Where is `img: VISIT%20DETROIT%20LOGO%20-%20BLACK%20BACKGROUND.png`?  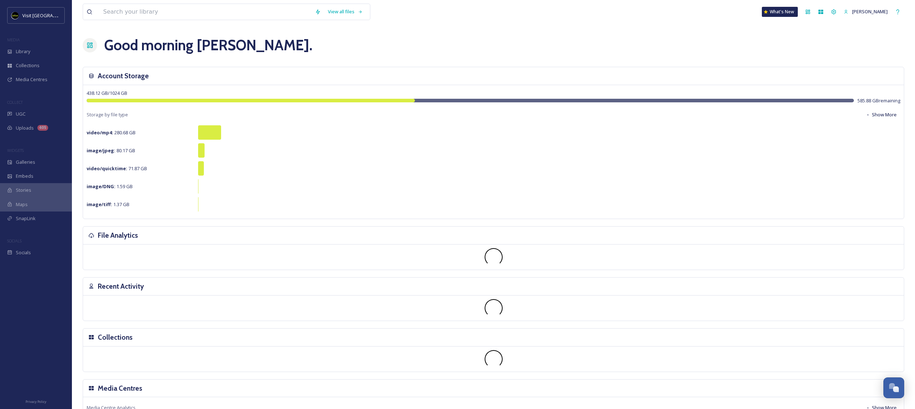 img: VISIT%20DETROIT%20LOGO%20-%20BLACK%20BACKGROUND.png is located at coordinates (15, 15).